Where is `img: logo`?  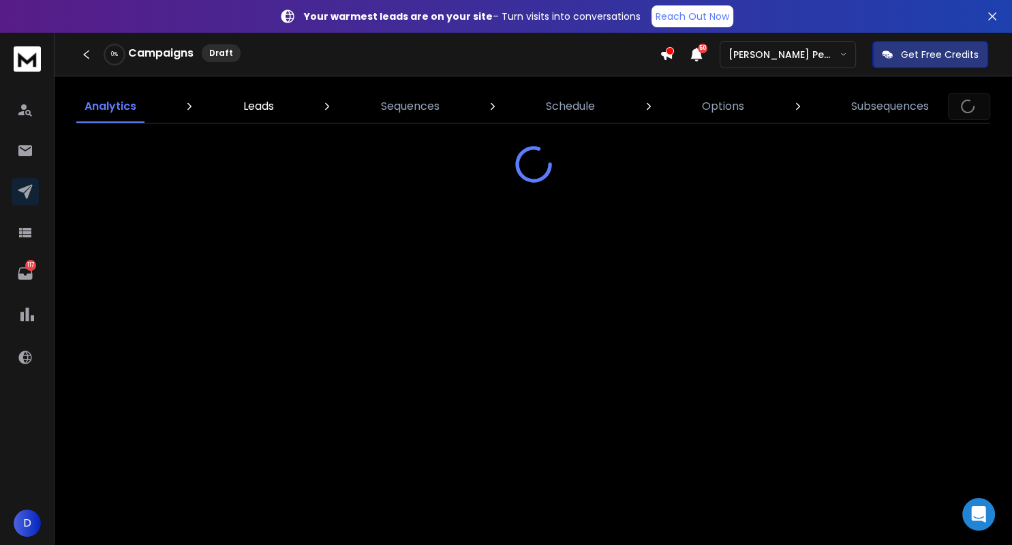 img: logo is located at coordinates (27, 59).